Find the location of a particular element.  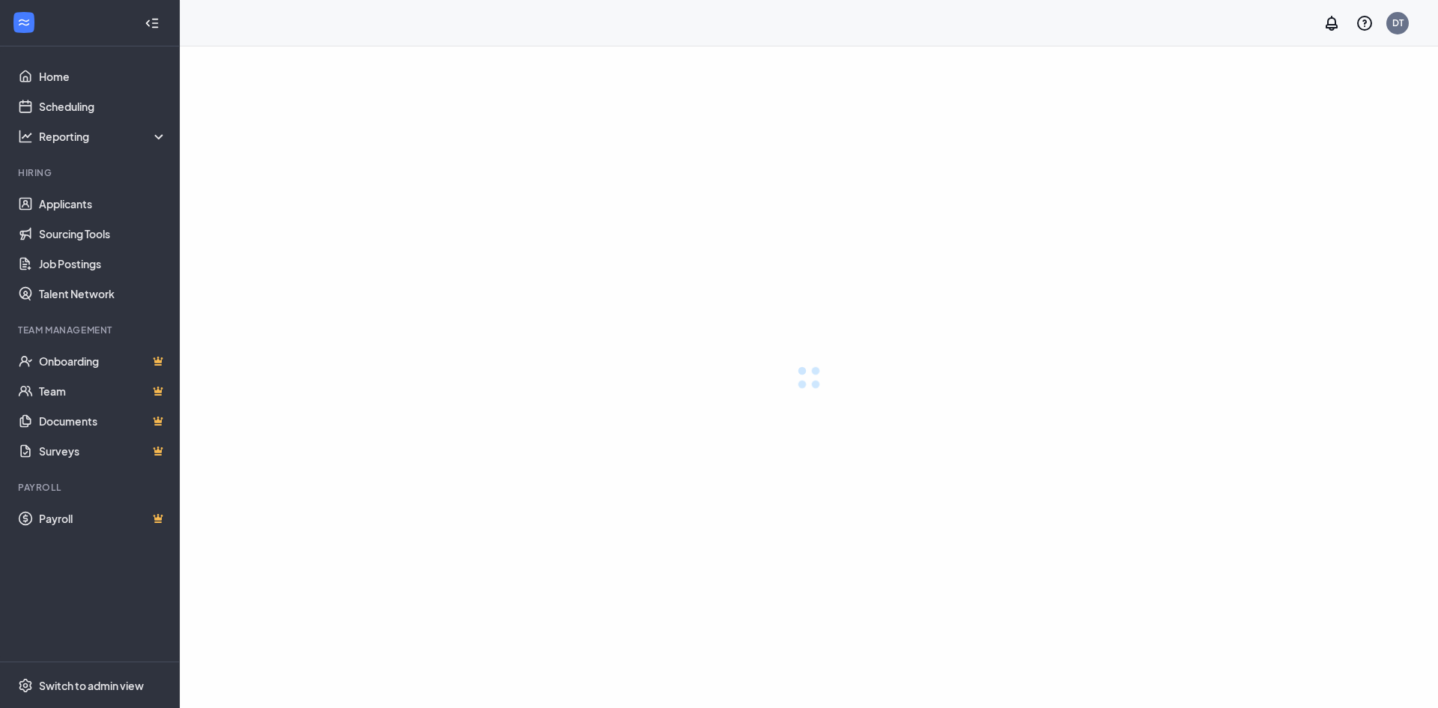

div: Payroll is located at coordinates (91, 487).